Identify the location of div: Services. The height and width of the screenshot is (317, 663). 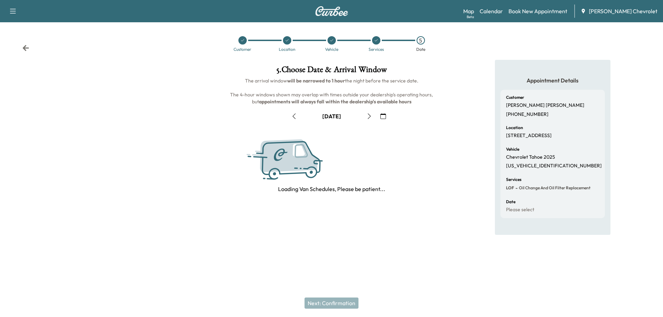
(376, 49).